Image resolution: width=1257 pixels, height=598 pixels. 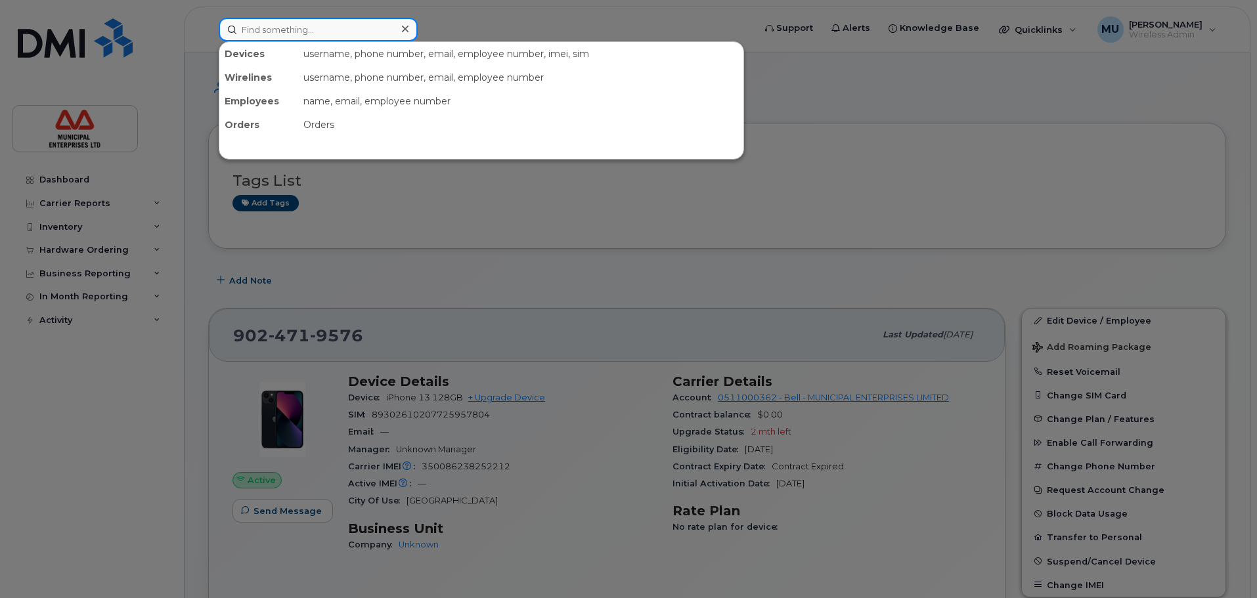 What do you see at coordinates (259, 101) in the screenshot?
I see `div: Employees` at bounding box center [259, 101].